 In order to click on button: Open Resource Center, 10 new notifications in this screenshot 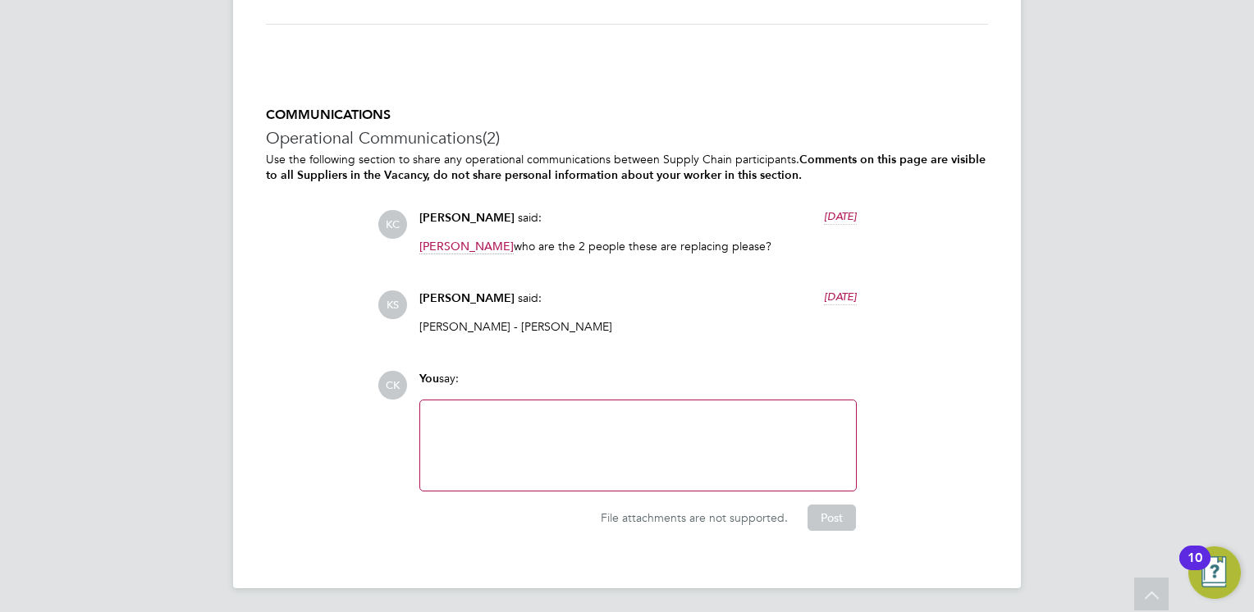, I will do `click(1215, 573)`.